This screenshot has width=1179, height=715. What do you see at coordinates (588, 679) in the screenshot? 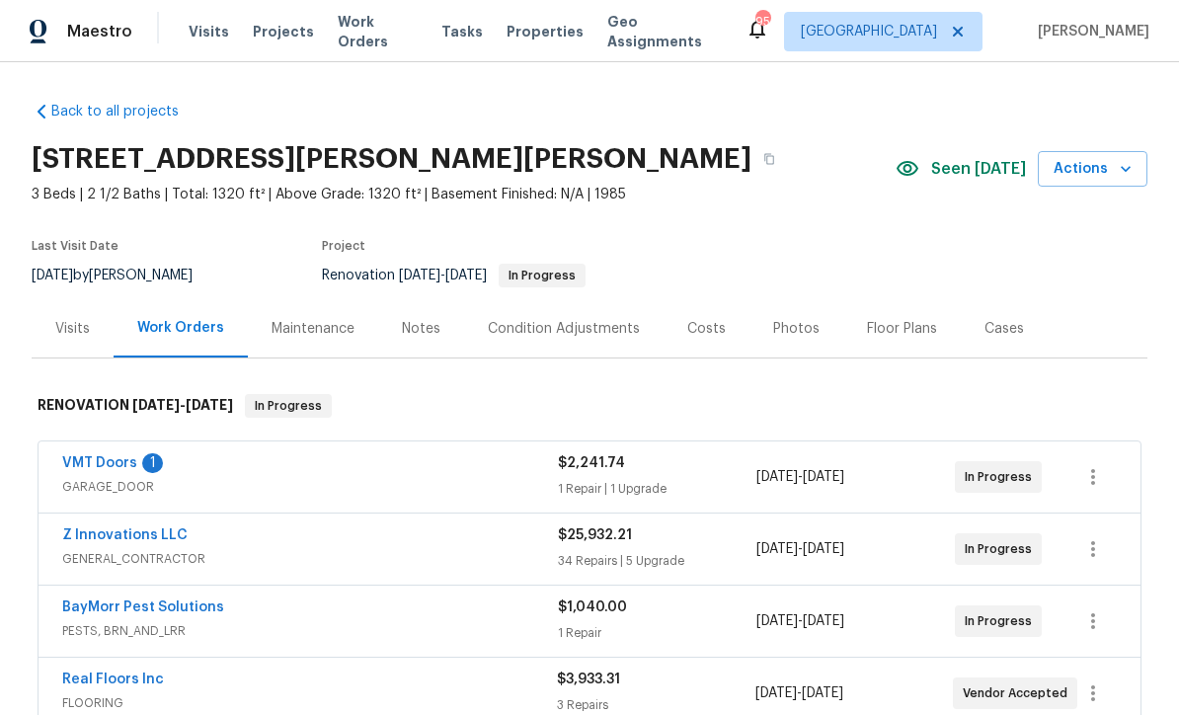
I see `span: $3,933.31` at bounding box center [588, 679].